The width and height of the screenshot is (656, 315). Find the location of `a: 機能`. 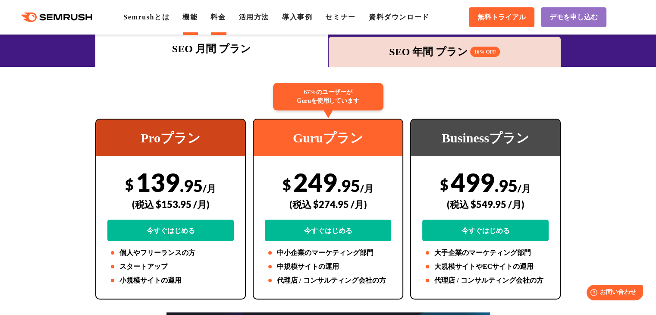

a: 機能 is located at coordinates (190, 17).